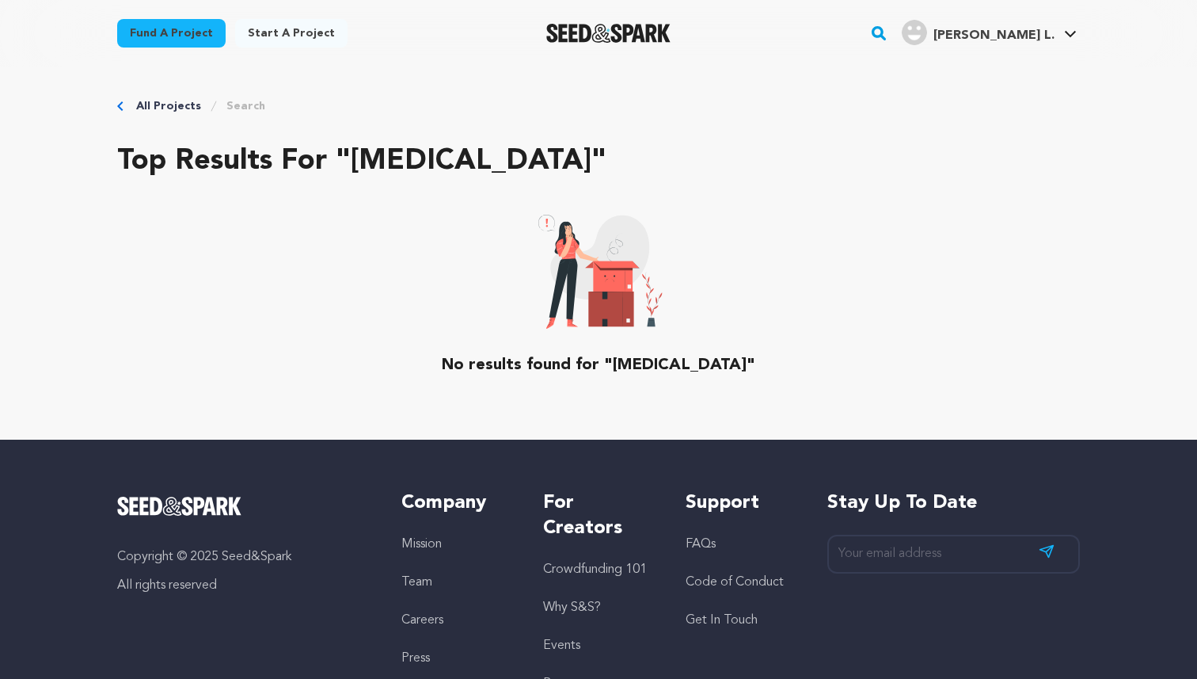  I want to click on img: user.png, so click(915, 32).